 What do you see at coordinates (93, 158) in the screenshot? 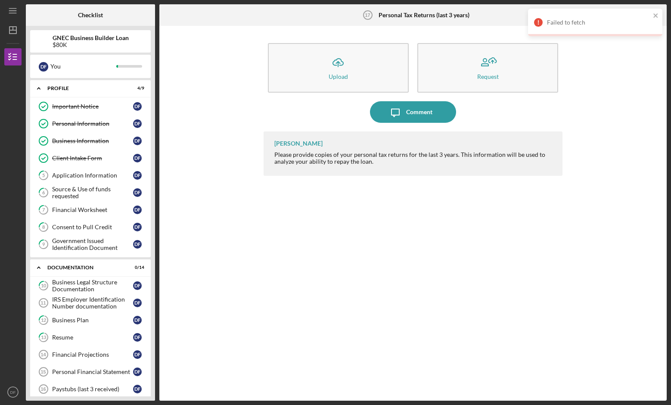
I see `div: Client Intake Form` at bounding box center [93, 158].